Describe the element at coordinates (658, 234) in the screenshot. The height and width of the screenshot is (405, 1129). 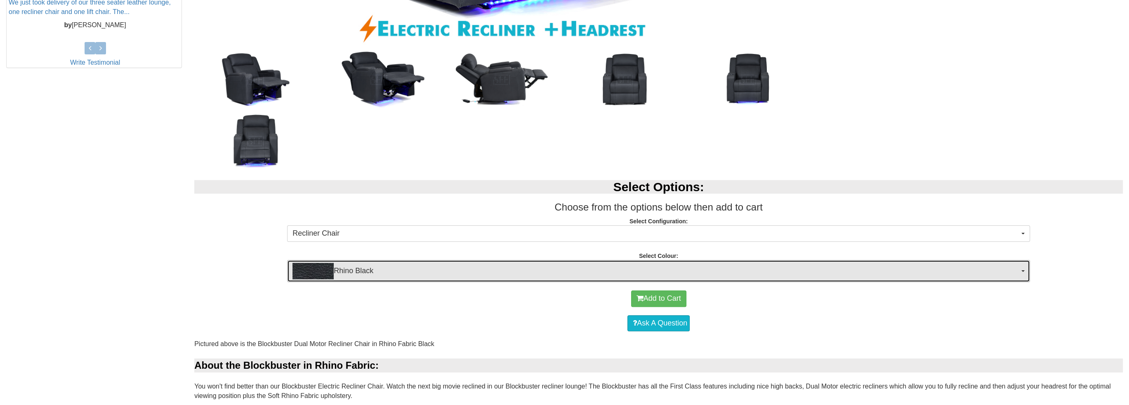
I see `button: Recliner Chair` at that location.